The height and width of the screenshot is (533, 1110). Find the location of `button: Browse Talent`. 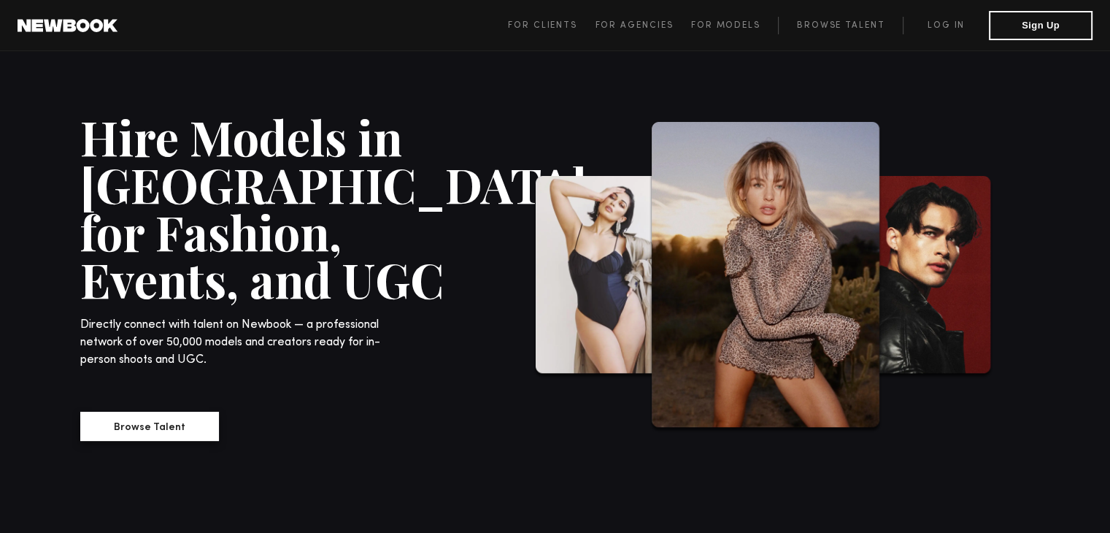

button: Browse Talent is located at coordinates (150, 426).